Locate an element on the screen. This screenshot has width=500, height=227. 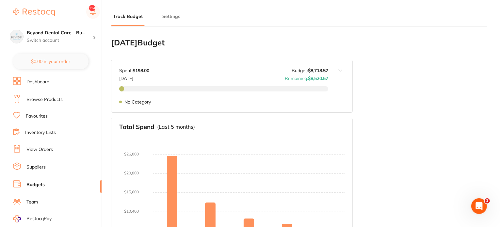
p: No Category is located at coordinates (138, 102).